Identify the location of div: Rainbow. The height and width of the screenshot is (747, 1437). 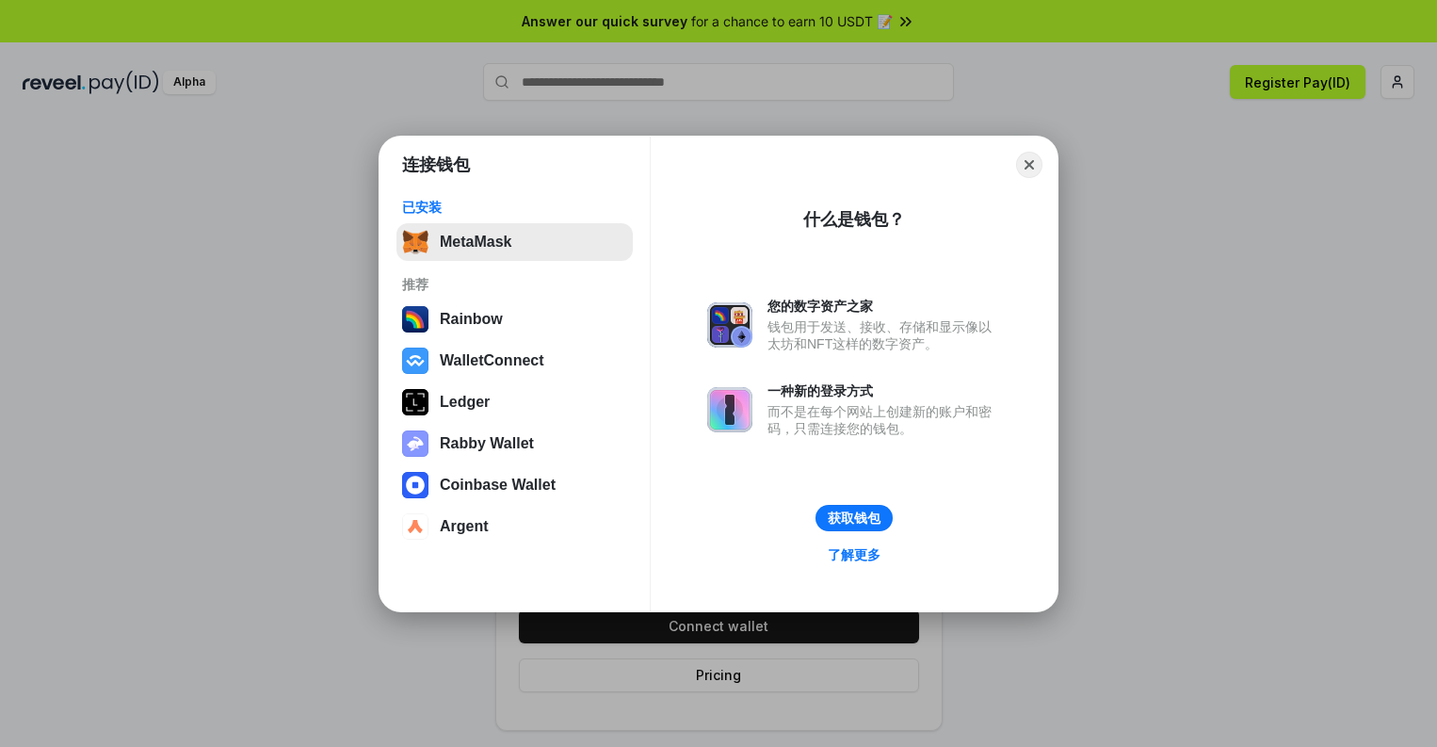
(471, 319).